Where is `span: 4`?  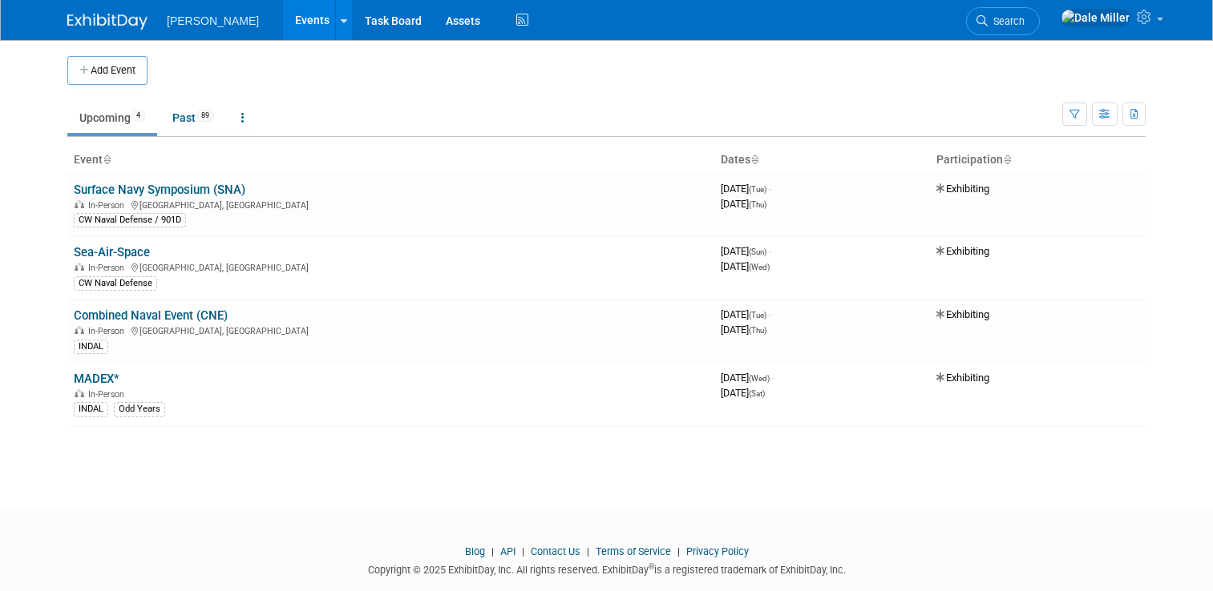
span: 4 is located at coordinates (138, 115).